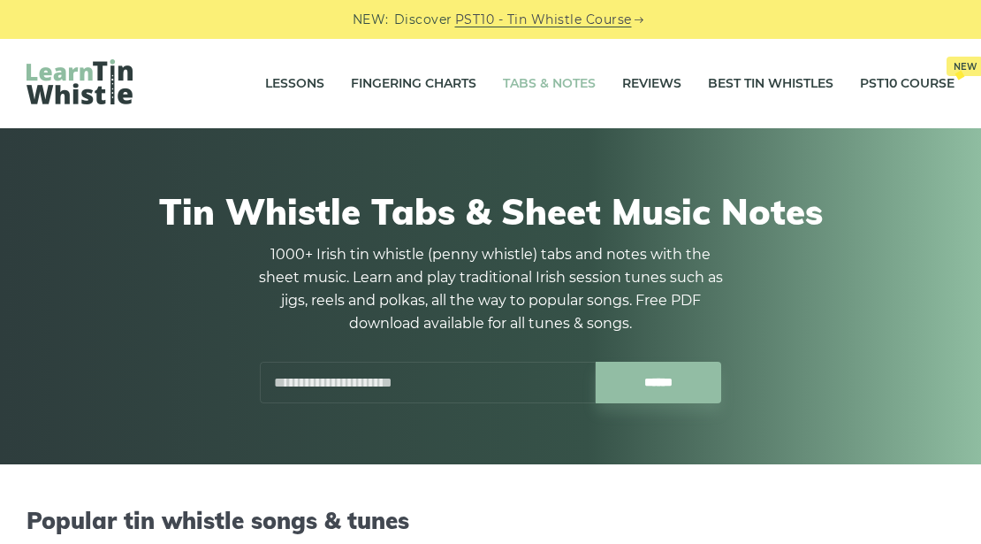 The image size is (981, 544). I want to click on p: 1000+ Irish tin whistle (penny whistle) tabs and notes with the sheet music. Learn and play tradi..., so click(491, 289).